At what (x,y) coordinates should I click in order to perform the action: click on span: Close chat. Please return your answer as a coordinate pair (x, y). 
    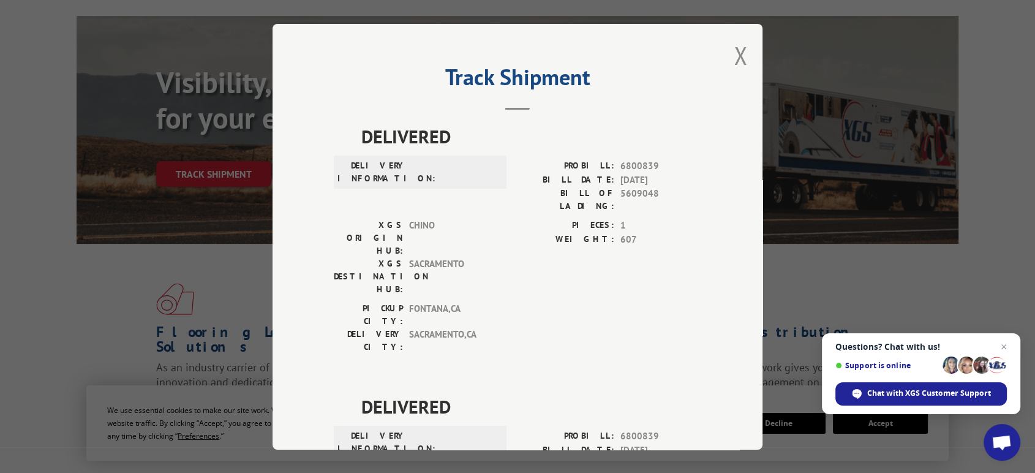
    Looking at the image, I should click on (1004, 347).